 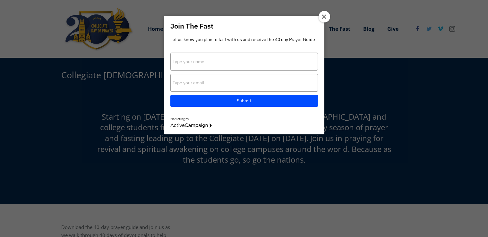 I want to click on div: Let us know you plan to fast with us and receive the 40 day Prayer Guide, so click(x=244, y=39).